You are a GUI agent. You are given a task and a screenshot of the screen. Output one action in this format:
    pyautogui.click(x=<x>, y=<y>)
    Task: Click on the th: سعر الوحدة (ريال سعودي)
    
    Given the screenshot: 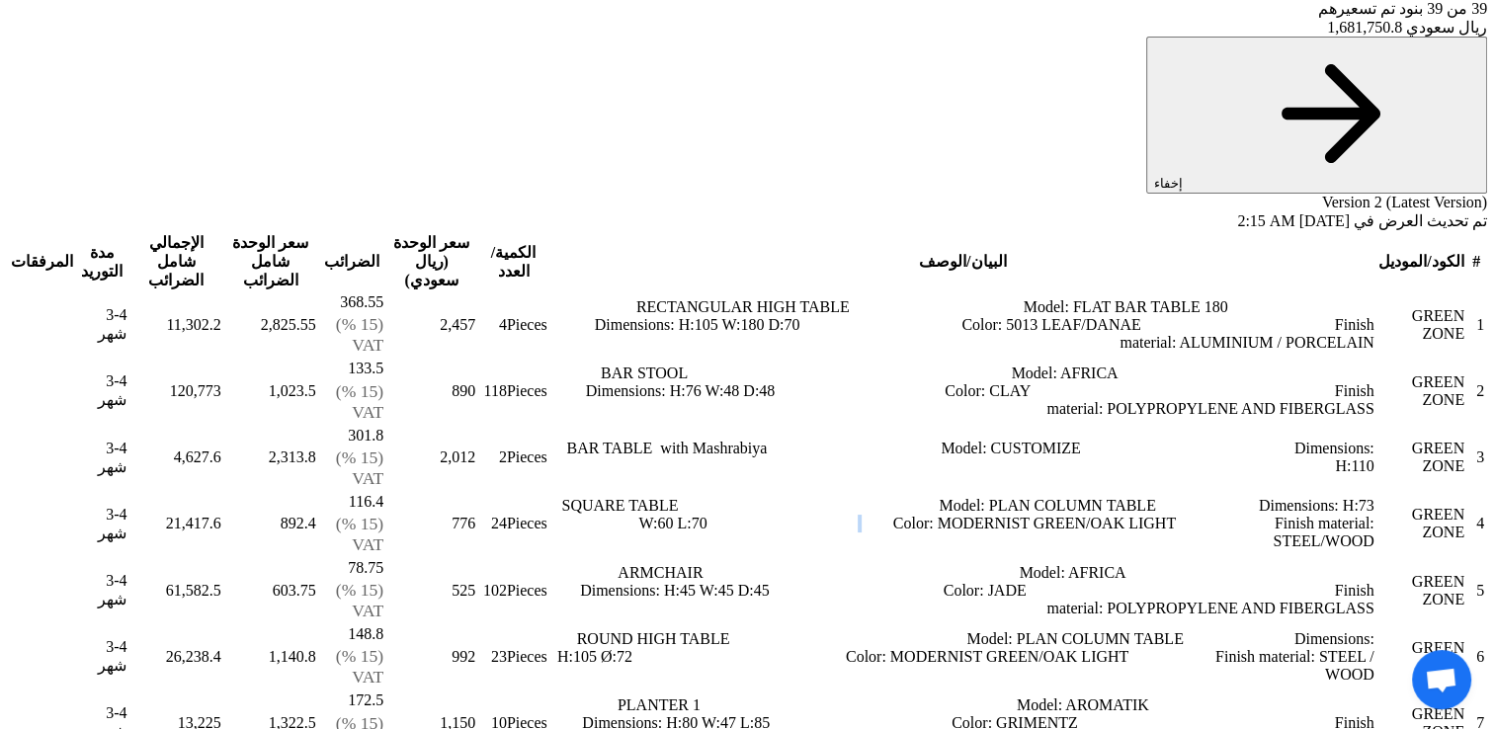 What is the action you would take?
    pyautogui.click(x=431, y=261)
    